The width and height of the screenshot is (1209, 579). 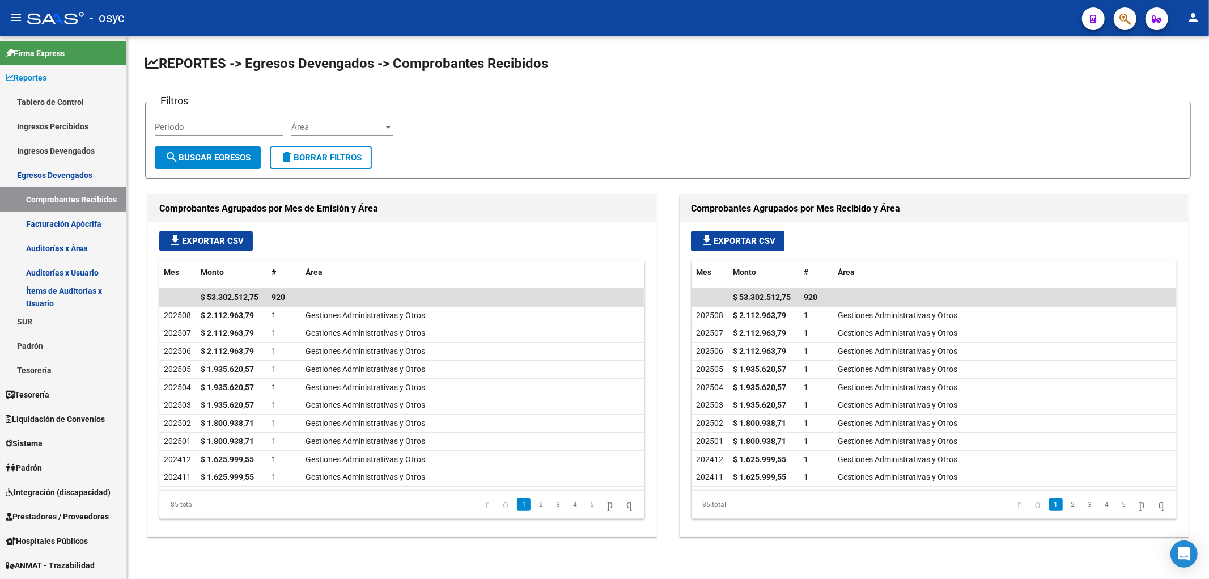 What do you see at coordinates (207, 158) in the screenshot?
I see `span: Buscar Egresos` at bounding box center [207, 158].